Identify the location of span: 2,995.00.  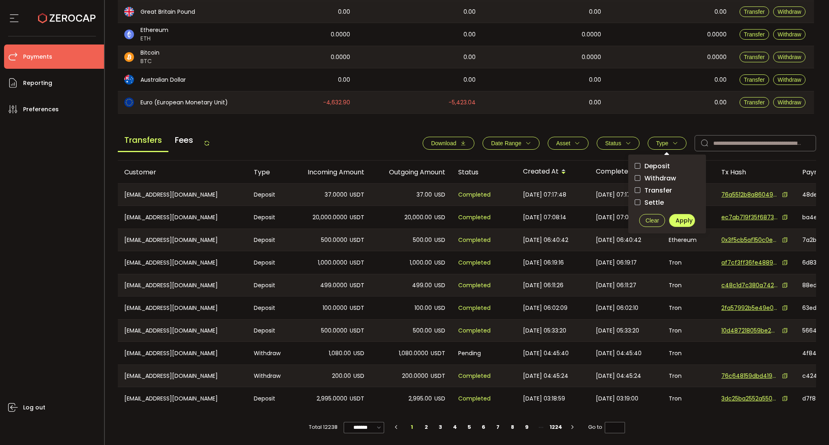
(420, 399).